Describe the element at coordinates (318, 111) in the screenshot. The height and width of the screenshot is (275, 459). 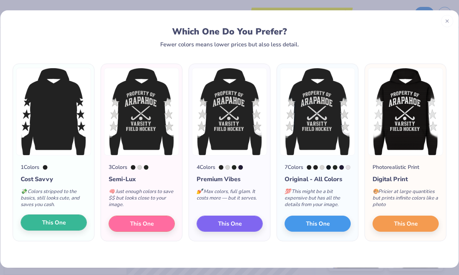
I see `img: 7 color option` at that location.